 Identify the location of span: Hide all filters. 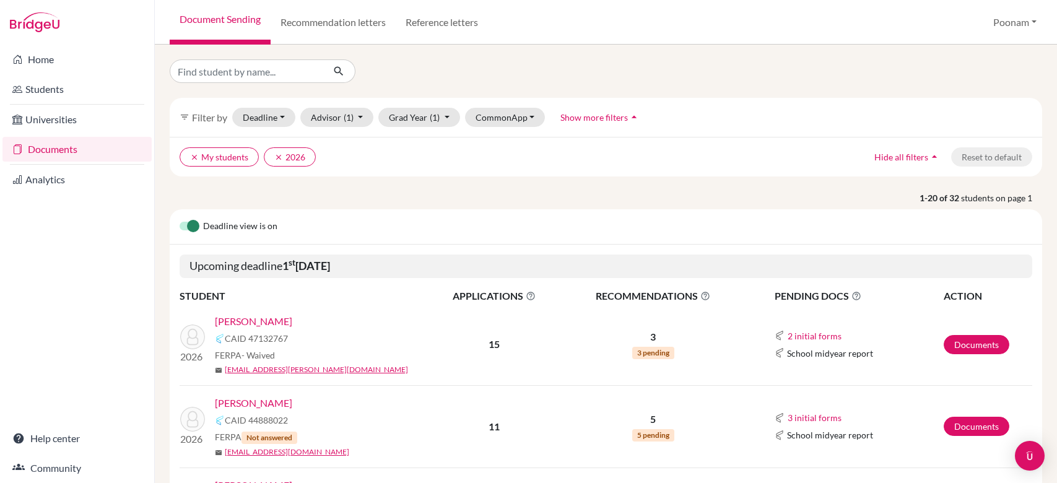
(901, 157).